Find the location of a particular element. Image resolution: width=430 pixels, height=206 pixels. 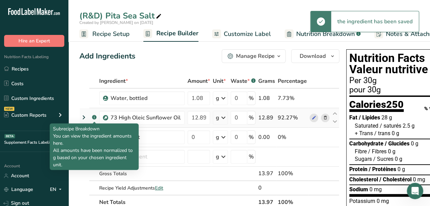

span: 250 is located at coordinates (395, 104).